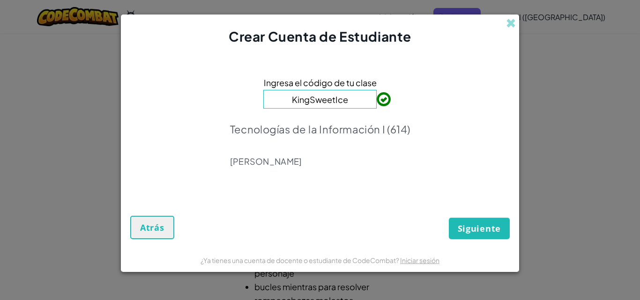 The image size is (640, 300). Describe the element at coordinates (420, 261) in the screenshot. I see `font: Iniciar sesión` at that location.